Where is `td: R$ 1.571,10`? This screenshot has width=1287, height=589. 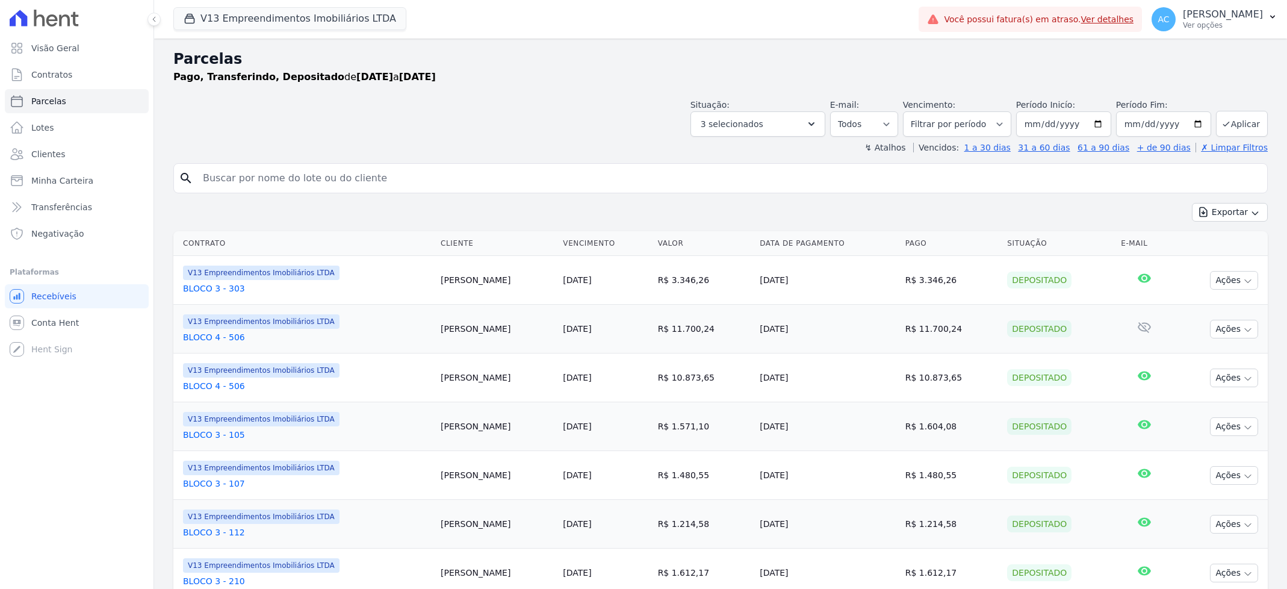
td: R$ 1.571,10 is located at coordinates (704, 426).